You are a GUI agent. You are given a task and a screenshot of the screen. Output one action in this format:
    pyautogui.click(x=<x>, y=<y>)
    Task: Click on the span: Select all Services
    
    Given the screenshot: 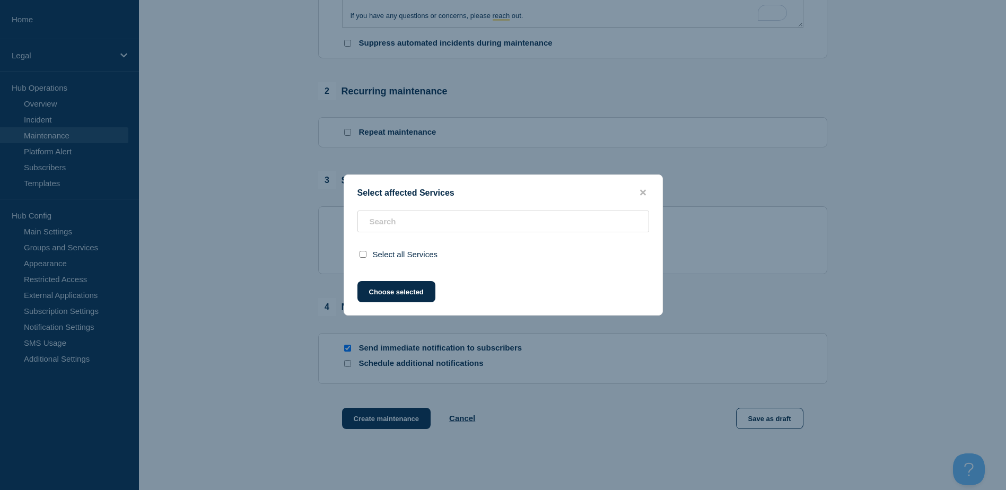 What is the action you would take?
    pyautogui.click(x=405, y=254)
    